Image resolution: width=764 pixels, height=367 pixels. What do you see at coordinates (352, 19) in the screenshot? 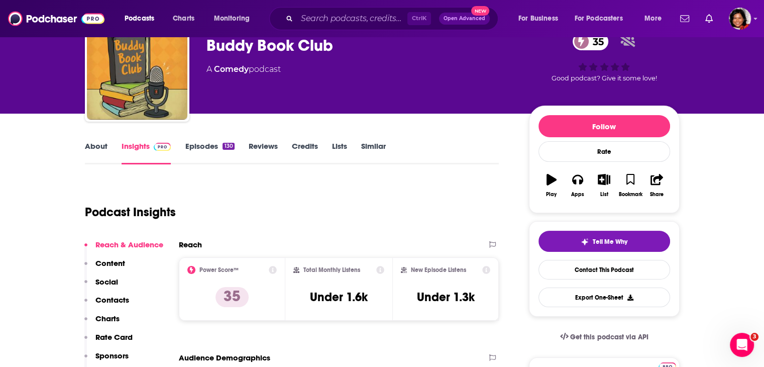
I see `input: Search podcasts, credits, & more...` at bounding box center [352, 19].